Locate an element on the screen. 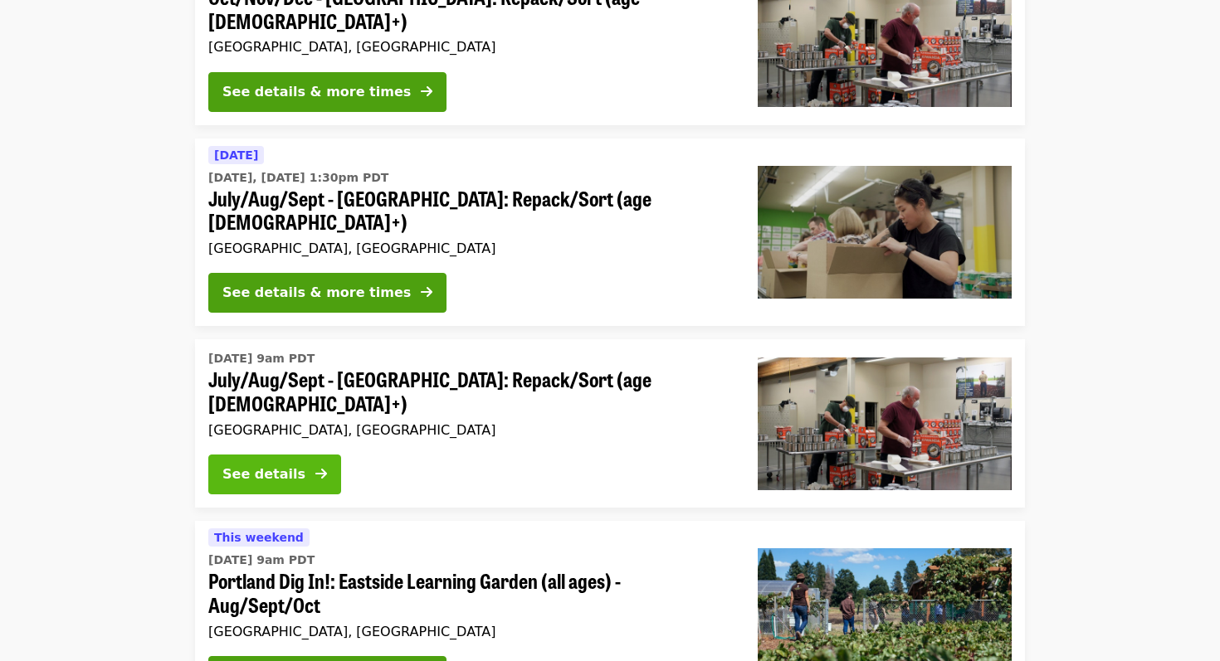 This screenshot has height=661, width=1220. span: Portland Dig In!: Eastside Learning Garden (all ages) - Aug/Sept/Oct is located at coordinates (470, 593).